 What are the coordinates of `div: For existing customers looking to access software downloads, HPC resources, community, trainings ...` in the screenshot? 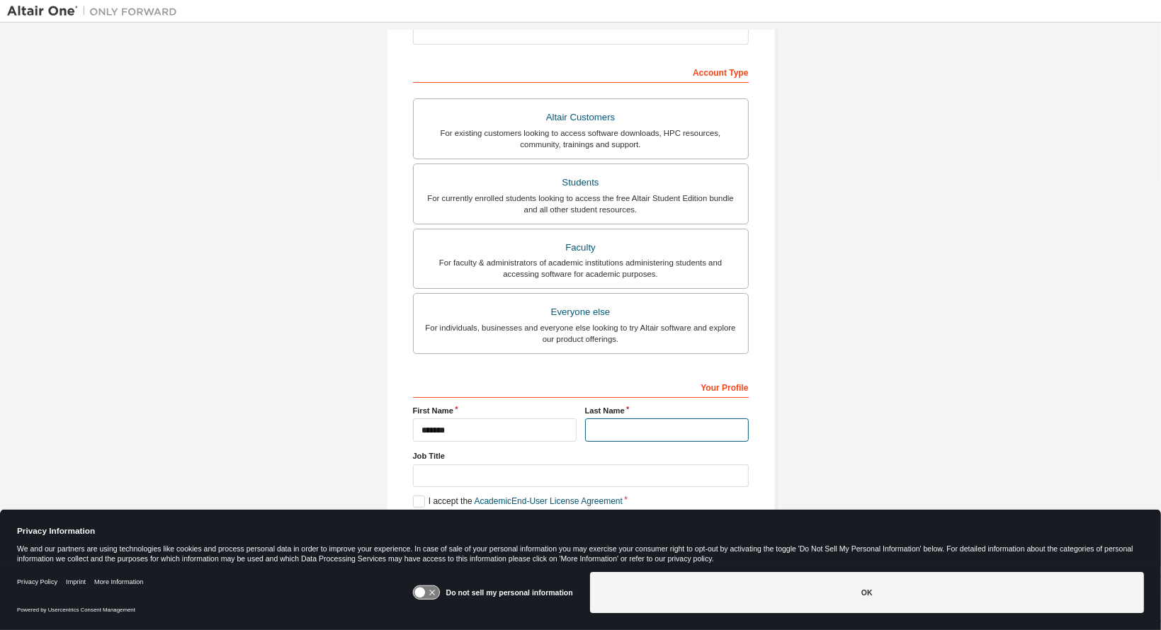 It's located at (581, 139).